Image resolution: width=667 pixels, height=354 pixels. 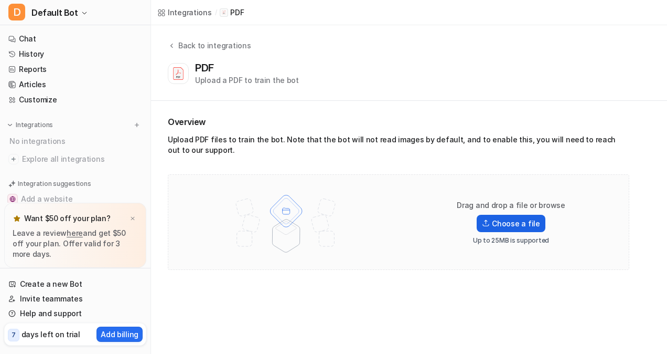 I want to click on p: Drag and drop a file or browse, so click(x=511, y=205).